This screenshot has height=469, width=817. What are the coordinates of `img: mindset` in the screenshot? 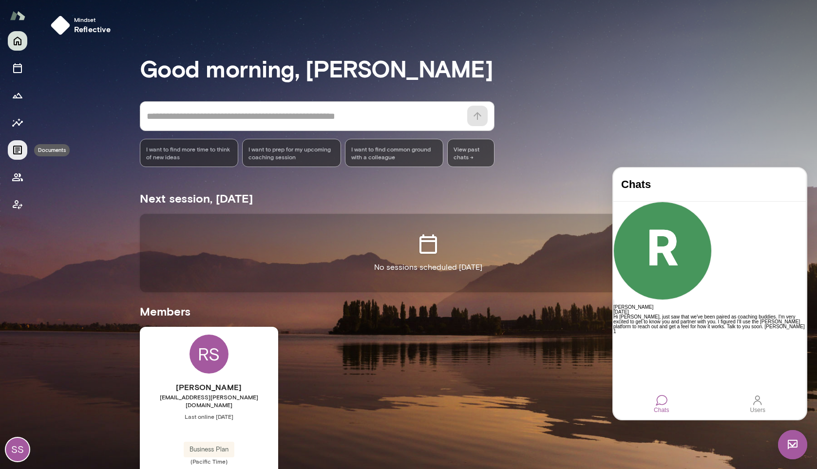 It's located at (60, 25).